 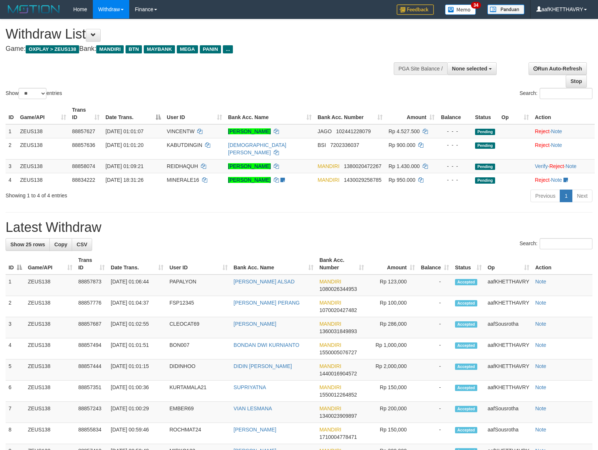 What do you see at coordinates (415, 10) in the screenshot?
I see `img: Feedback.jpg` at bounding box center [415, 10].